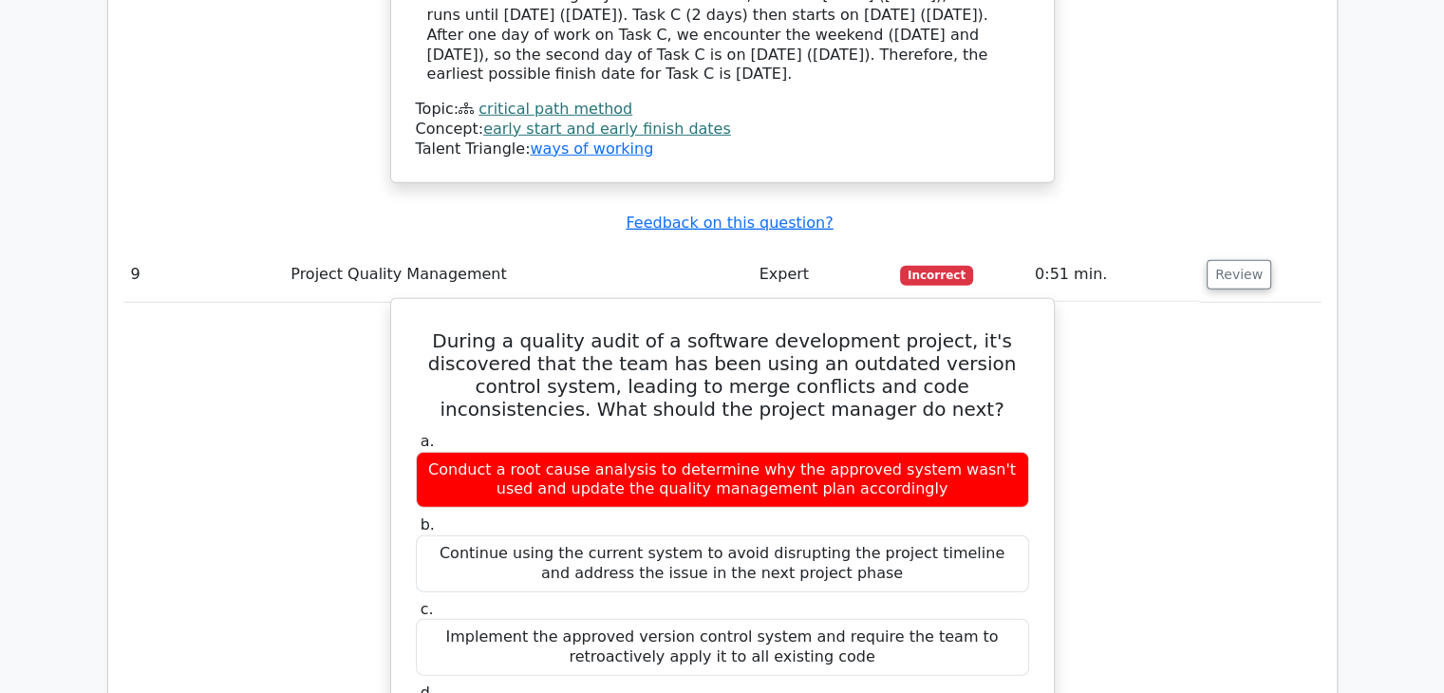  Describe the element at coordinates (729, 222) in the screenshot. I see `a: Feedback on this question?` at that location.